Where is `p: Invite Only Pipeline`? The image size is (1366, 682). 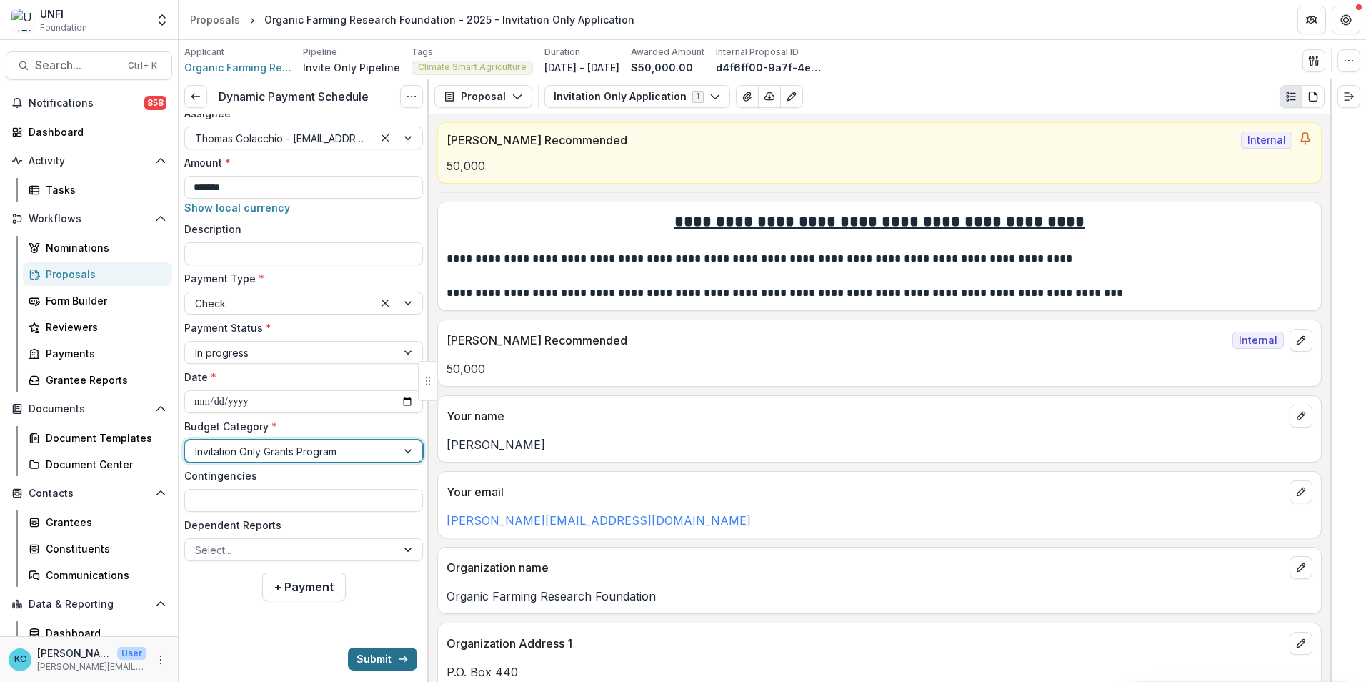
p: Invite Only Pipeline is located at coordinates (352, 67).